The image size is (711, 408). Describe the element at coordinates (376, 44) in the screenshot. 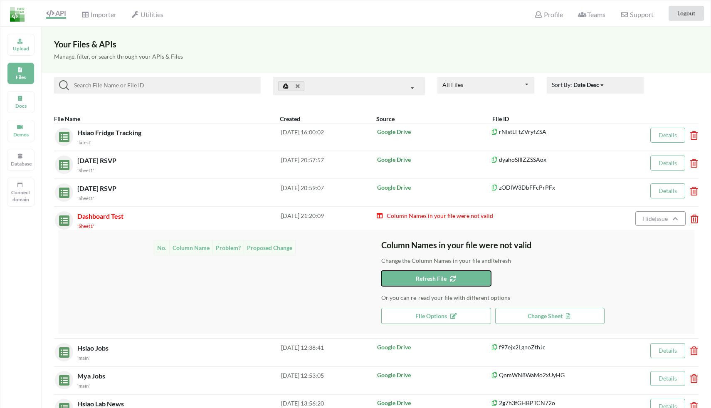

I see `h3: Your Files & APIs` at that location.